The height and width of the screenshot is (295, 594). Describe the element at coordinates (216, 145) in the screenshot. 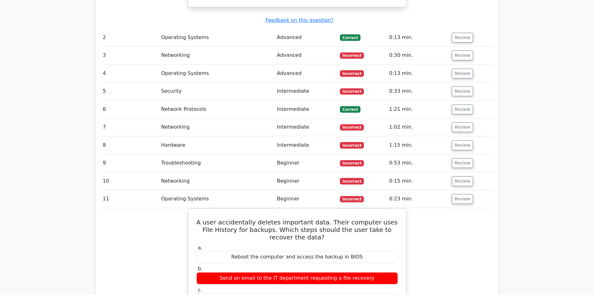

I see `td: Hardware` at that location.